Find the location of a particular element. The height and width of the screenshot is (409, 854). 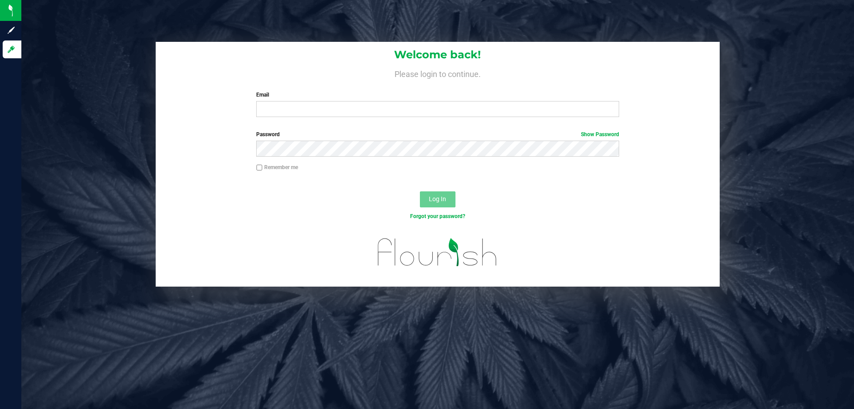

inline-svg: Sign up is located at coordinates (11, 30).